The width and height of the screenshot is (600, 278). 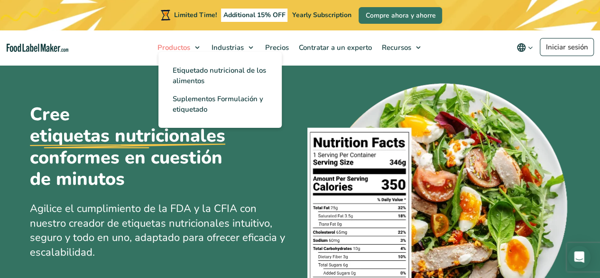 What do you see at coordinates (321, 15) in the screenshot?
I see `span: Yearly Subscription` at bounding box center [321, 15].